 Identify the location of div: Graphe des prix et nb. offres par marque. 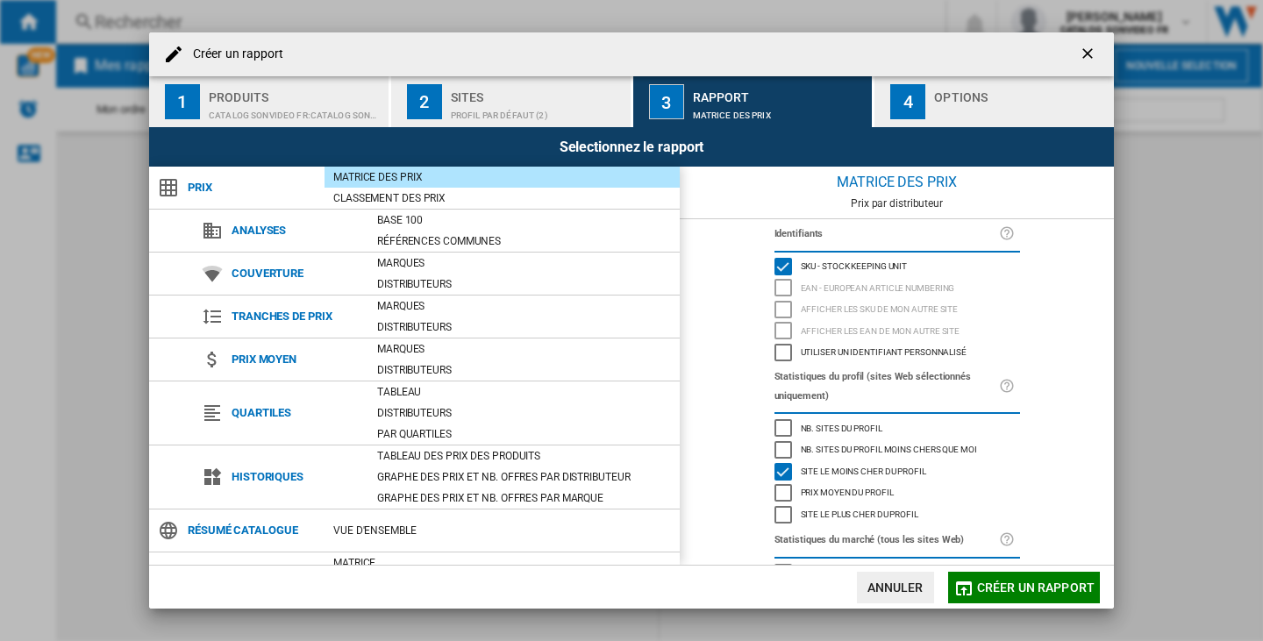
(523, 498).